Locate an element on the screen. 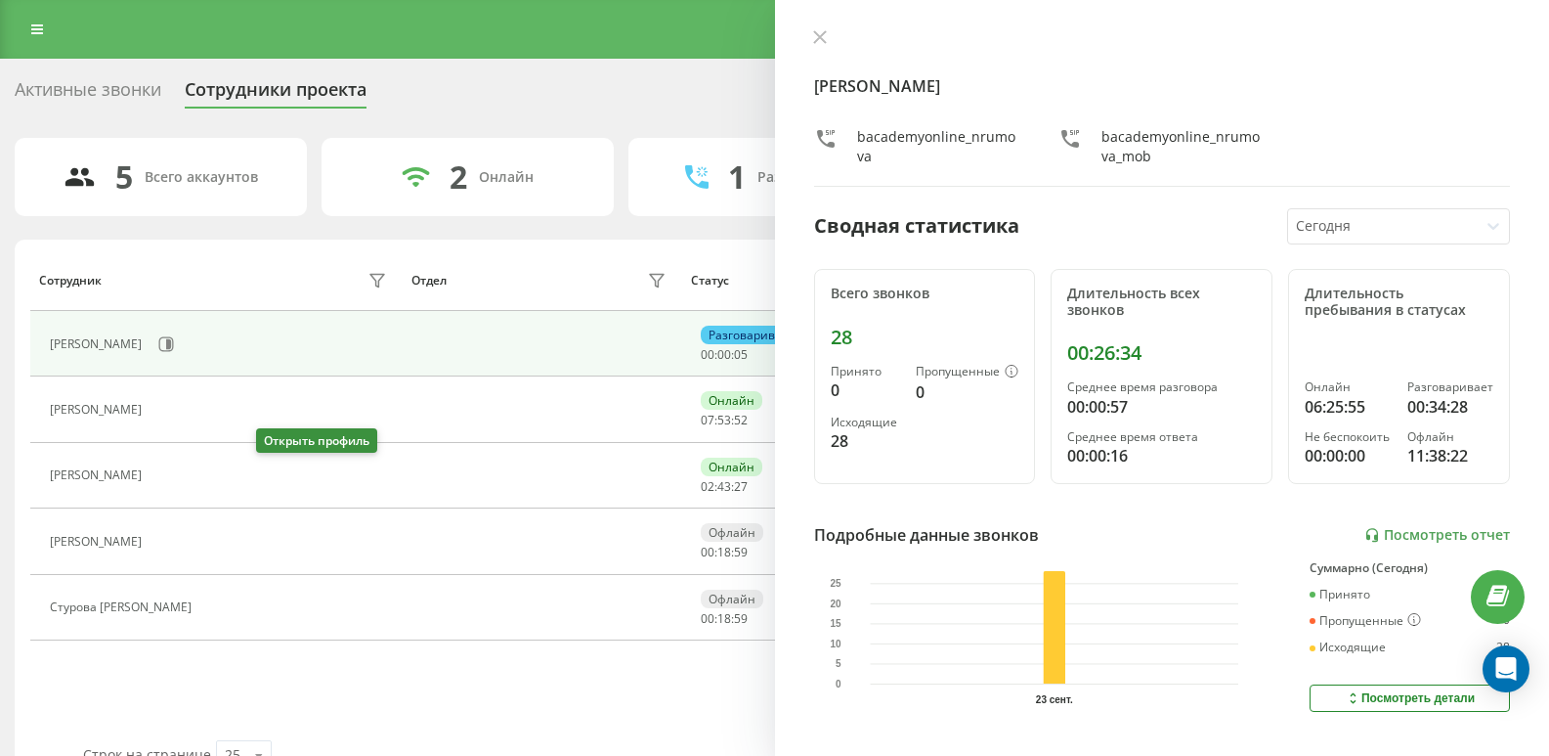  div: 00:00:57 is located at coordinates (1161, 407).